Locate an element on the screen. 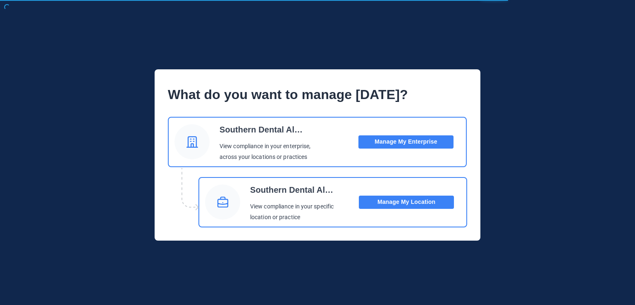 The width and height of the screenshot is (635, 305). button: Manage My Enterprise is located at coordinates (406, 142).